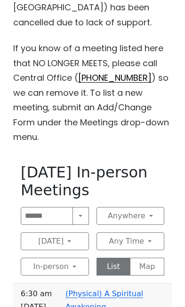  What do you see at coordinates (47, 216) in the screenshot?
I see `input: Search` at bounding box center [47, 216].